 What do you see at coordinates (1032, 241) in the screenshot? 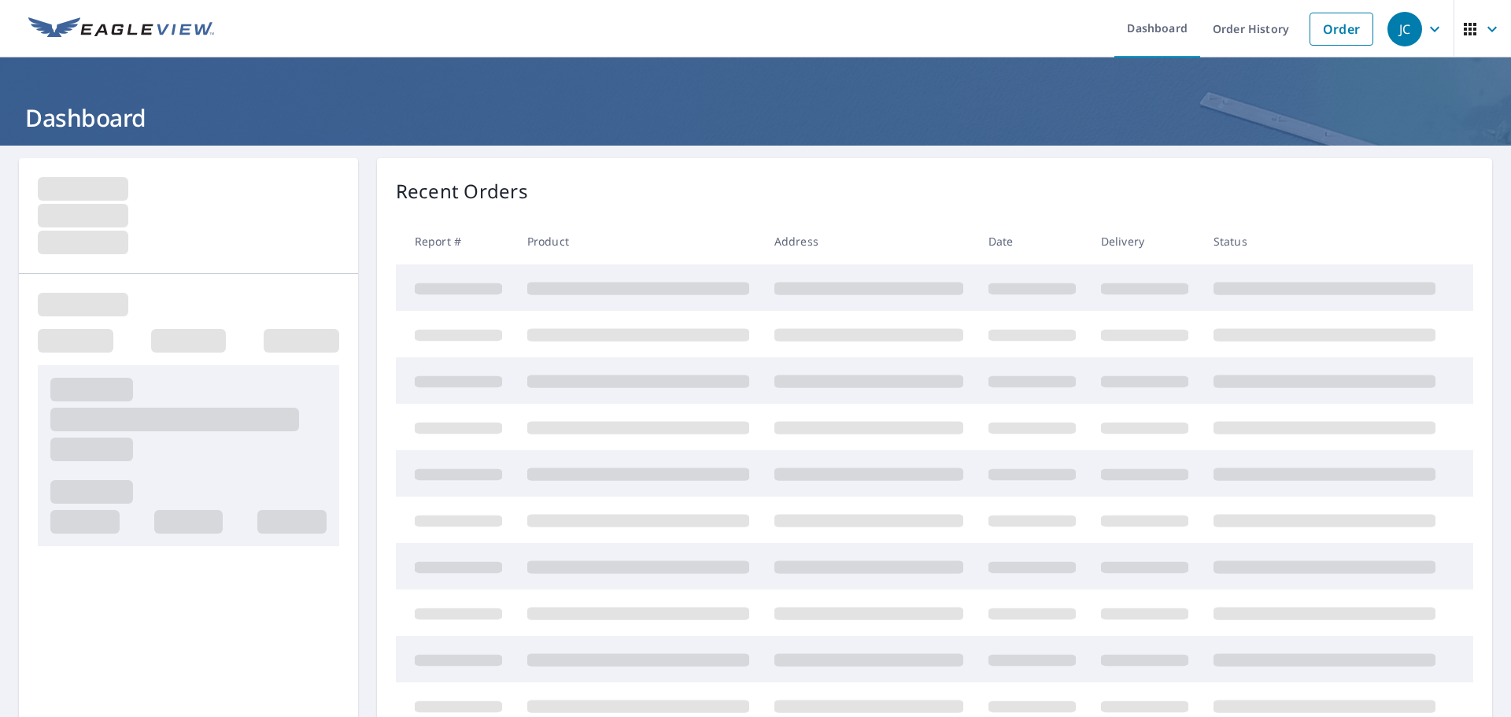
I see `th: Date` at bounding box center [1032, 241].